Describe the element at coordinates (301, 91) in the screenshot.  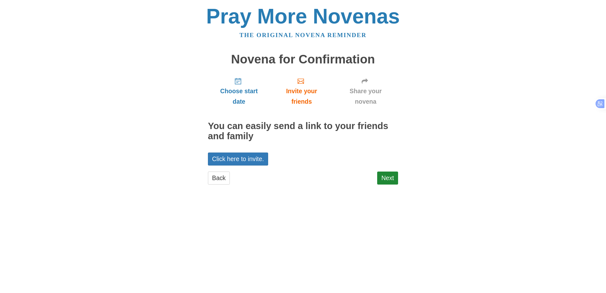
I see `a: Invite your friends` at that location.